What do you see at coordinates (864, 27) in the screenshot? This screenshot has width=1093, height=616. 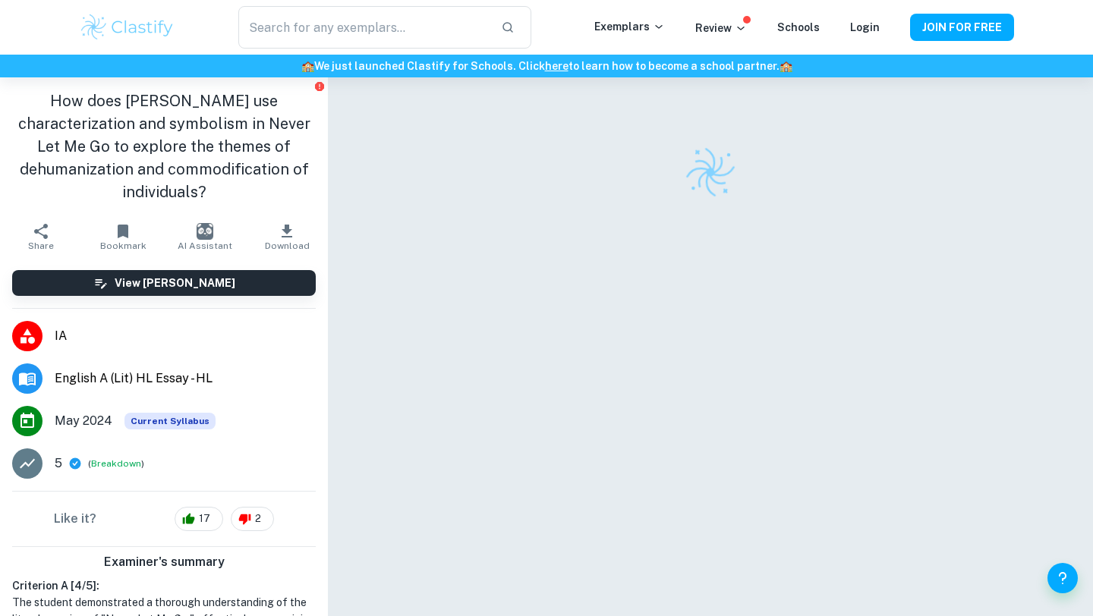 I see `a: Login` at bounding box center [864, 27].